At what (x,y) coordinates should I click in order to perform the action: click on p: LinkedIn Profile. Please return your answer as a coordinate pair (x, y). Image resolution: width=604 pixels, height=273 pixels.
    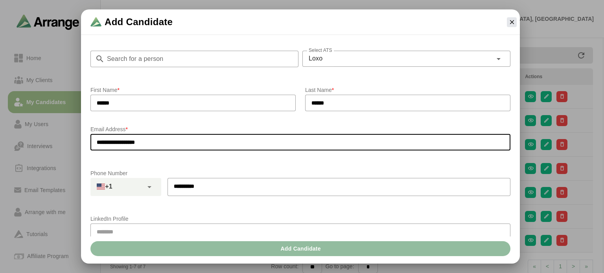
    Looking at the image, I should click on (301, 219).